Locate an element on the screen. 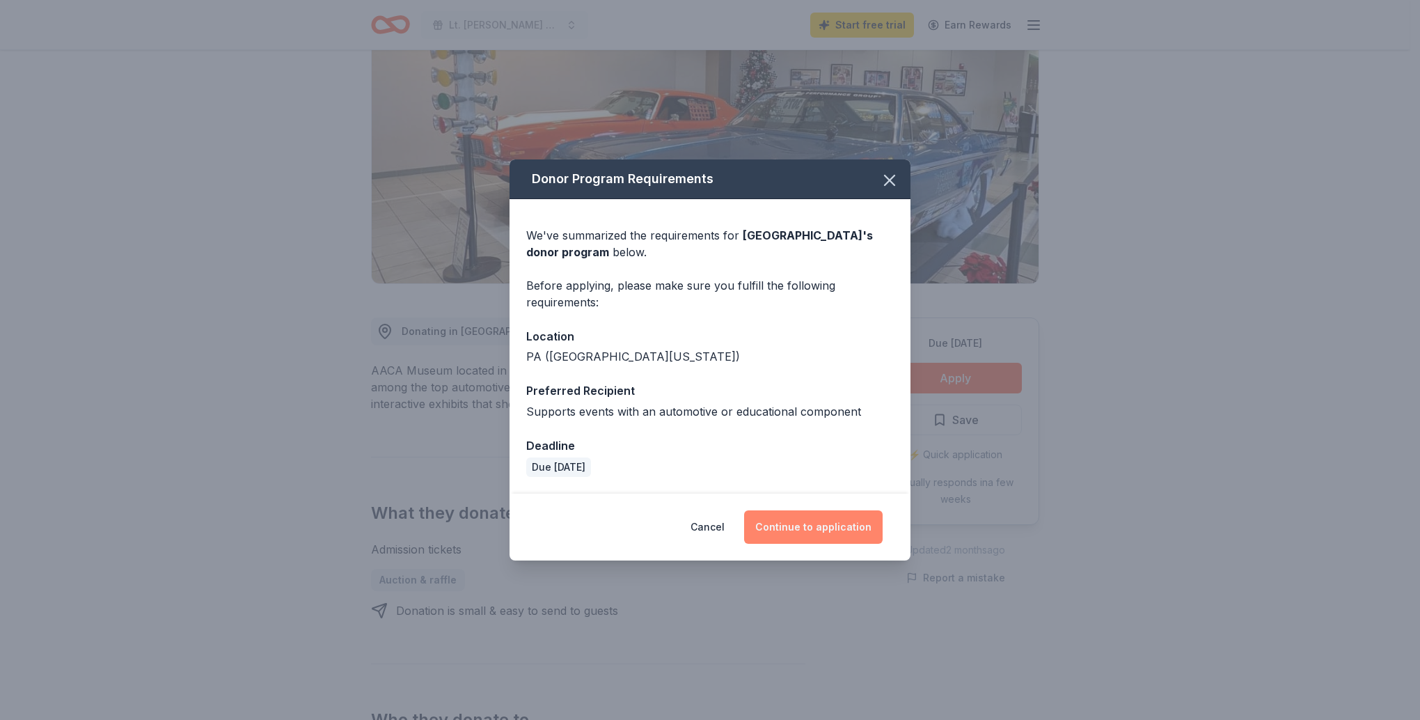  div: Before applying, please make sure you fulfill the following requirements: is located at coordinates (710, 294).